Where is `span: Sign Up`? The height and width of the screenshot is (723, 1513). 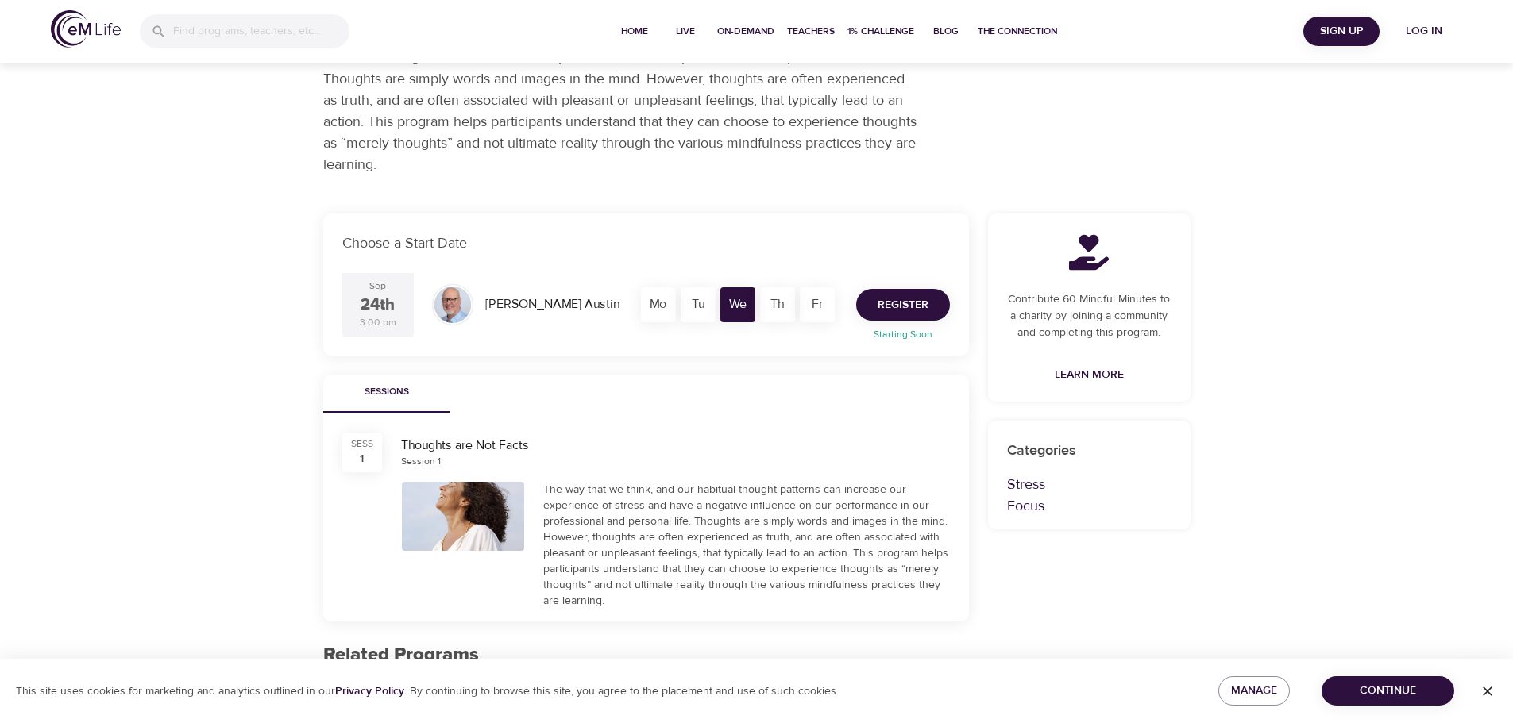
span: Sign Up is located at coordinates (1341, 31).